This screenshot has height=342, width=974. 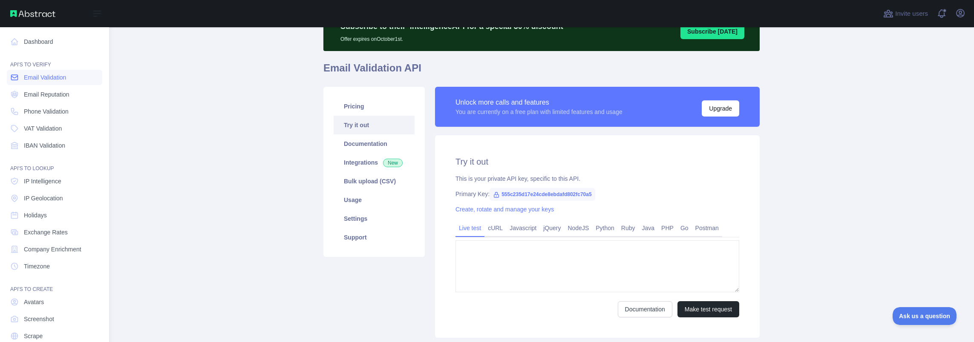 I want to click on a: cURL, so click(x=495, y=228).